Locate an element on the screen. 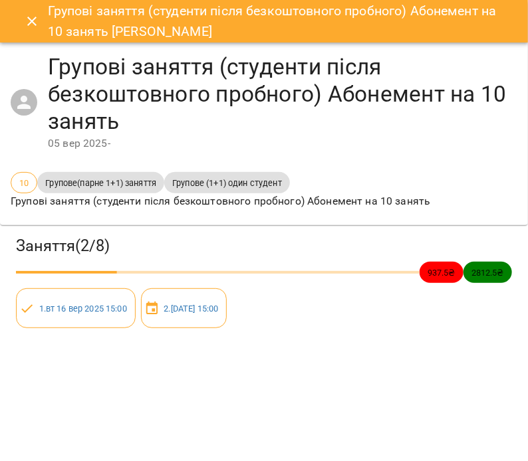 The image size is (528, 461). span: Групове (1+1) один студент is located at coordinates (227, 183).